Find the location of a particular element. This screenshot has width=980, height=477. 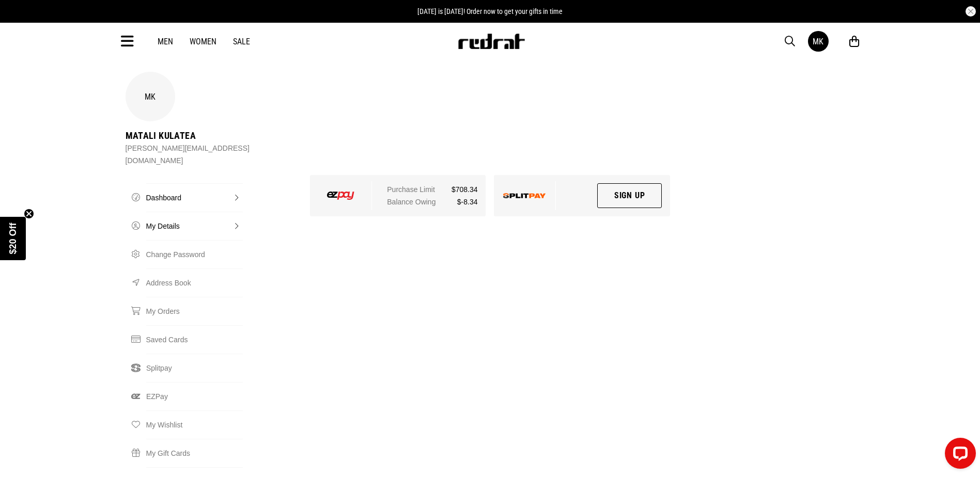

a: Address Book is located at coordinates (194, 283).